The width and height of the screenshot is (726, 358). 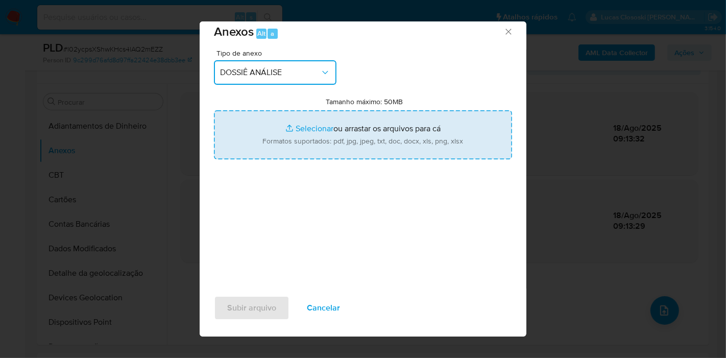 I want to click on button: Fechar, so click(x=508, y=31).